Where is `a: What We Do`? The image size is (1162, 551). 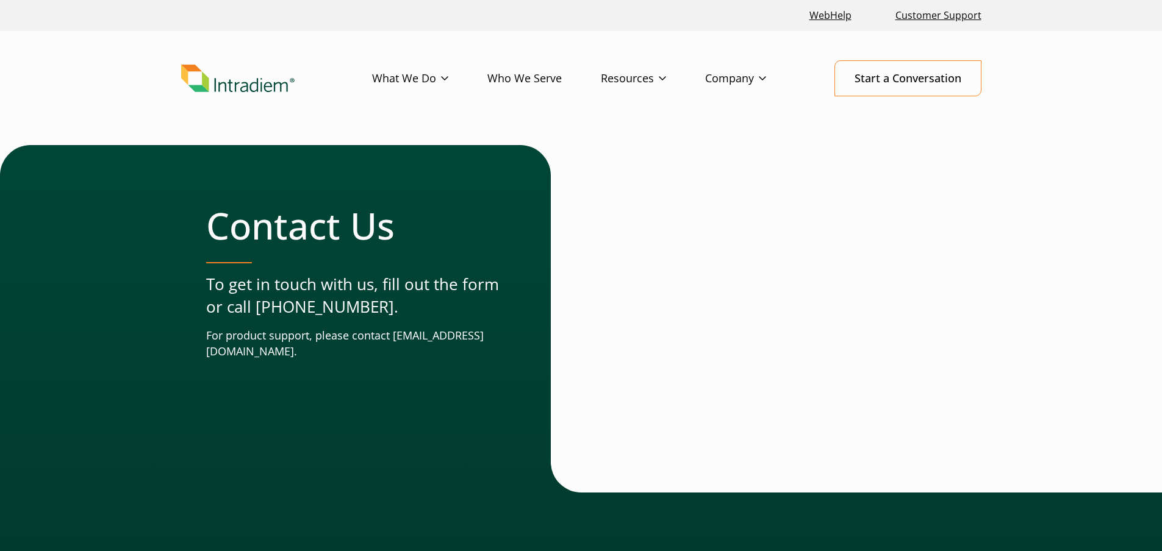
a: What We Do is located at coordinates (429, 79).